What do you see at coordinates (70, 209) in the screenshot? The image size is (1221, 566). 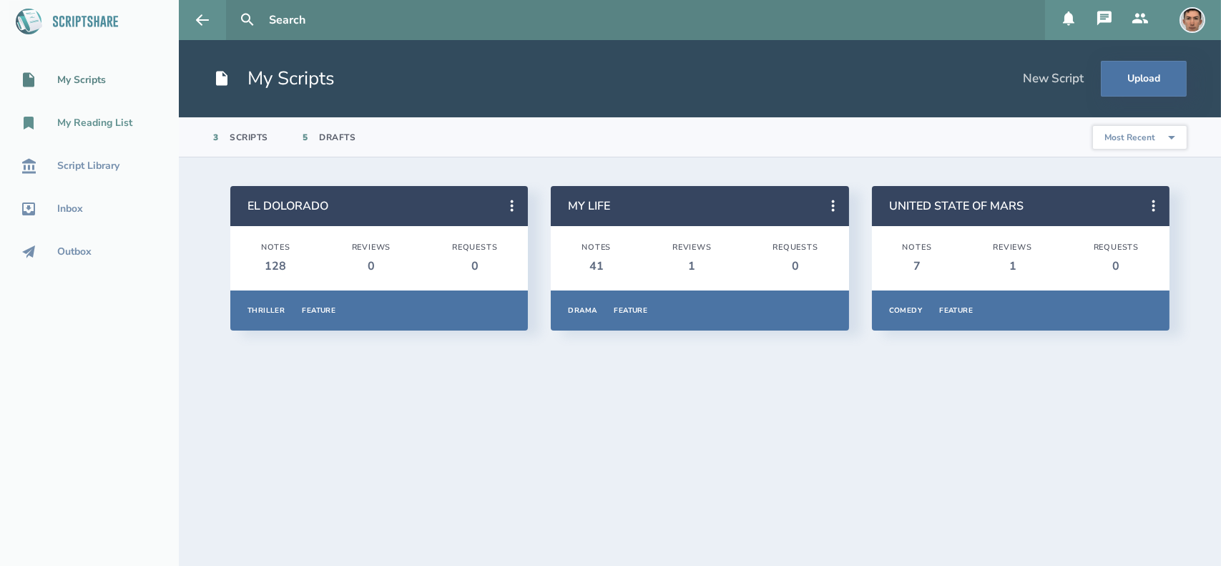 I see `div: Inbox` at bounding box center [70, 209].